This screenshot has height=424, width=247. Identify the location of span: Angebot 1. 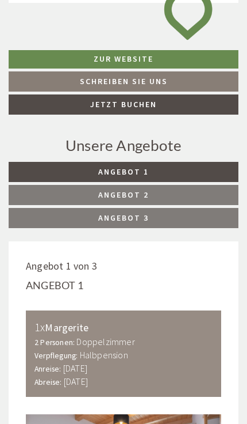
(124, 172).